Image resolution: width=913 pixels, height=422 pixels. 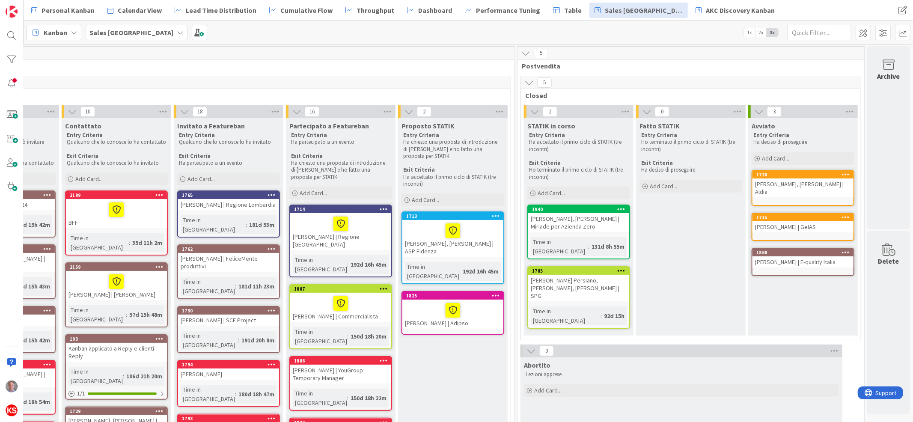 What do you see at coordinates (580, 209) in the screenshot?
I see `div: 1940` at bounding box center [580, 209].